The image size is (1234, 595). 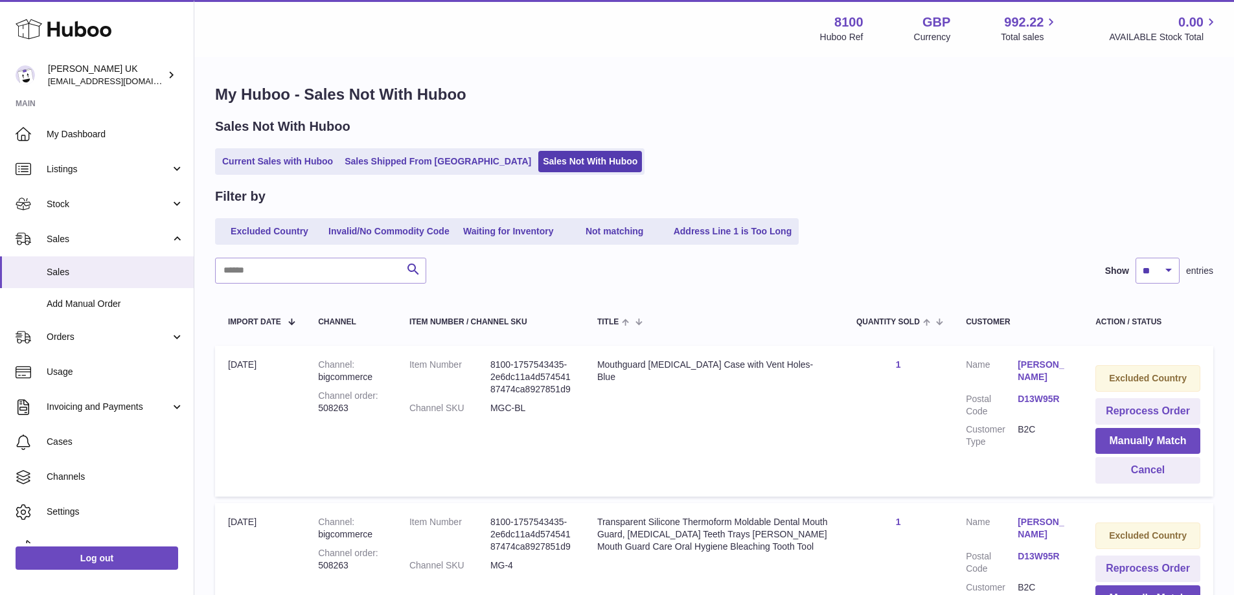 What do you see at coordinates (255, 322) in the screenshot?
I see `span: Import date` at bounding box center [255, 322].